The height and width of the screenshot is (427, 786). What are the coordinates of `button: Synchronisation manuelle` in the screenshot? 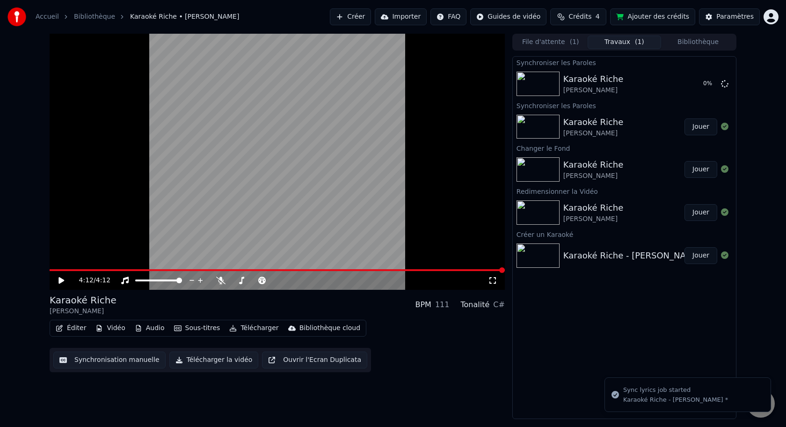 It's located at (109, 360).